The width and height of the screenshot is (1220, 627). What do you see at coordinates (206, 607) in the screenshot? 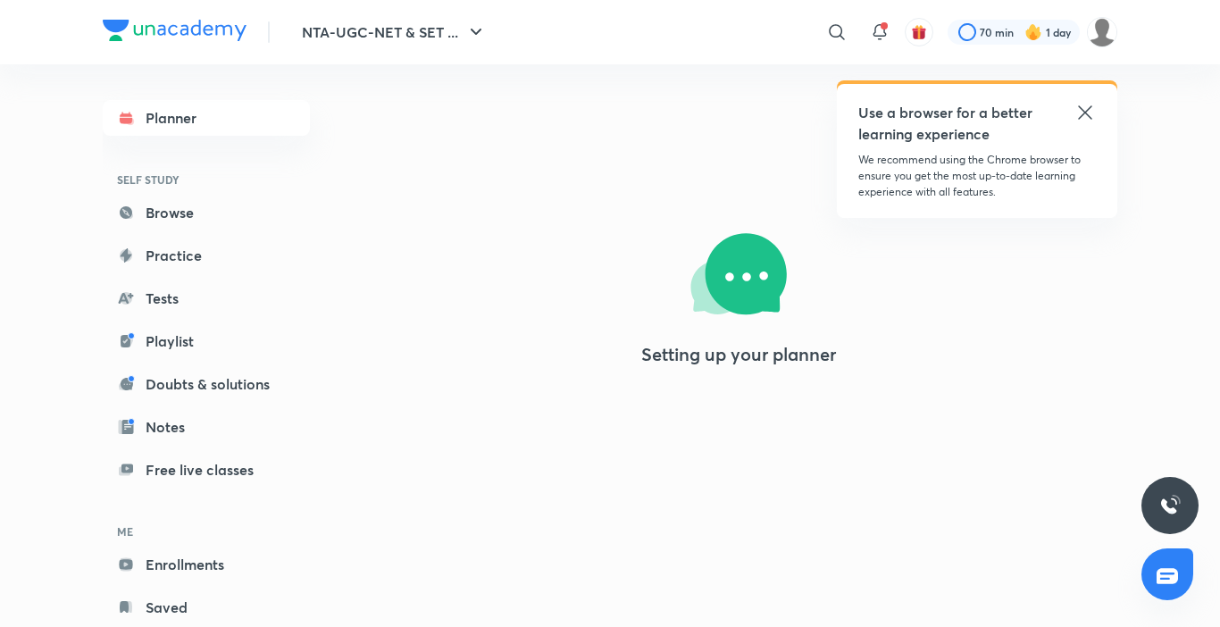
I see `a: Saved` at bounding box center [206, 607].